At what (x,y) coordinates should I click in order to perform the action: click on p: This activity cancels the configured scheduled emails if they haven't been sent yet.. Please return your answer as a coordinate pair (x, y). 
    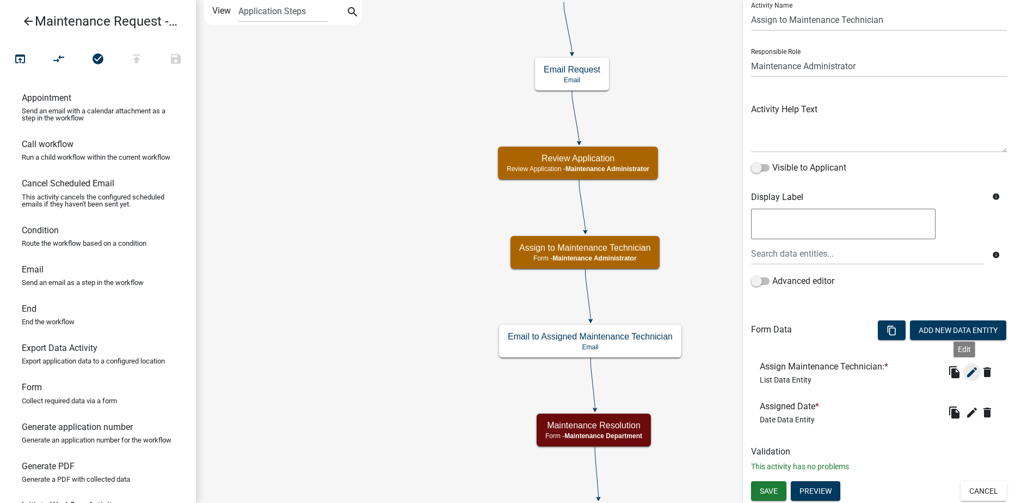
    Looking at the image, I should click on (98, 200).